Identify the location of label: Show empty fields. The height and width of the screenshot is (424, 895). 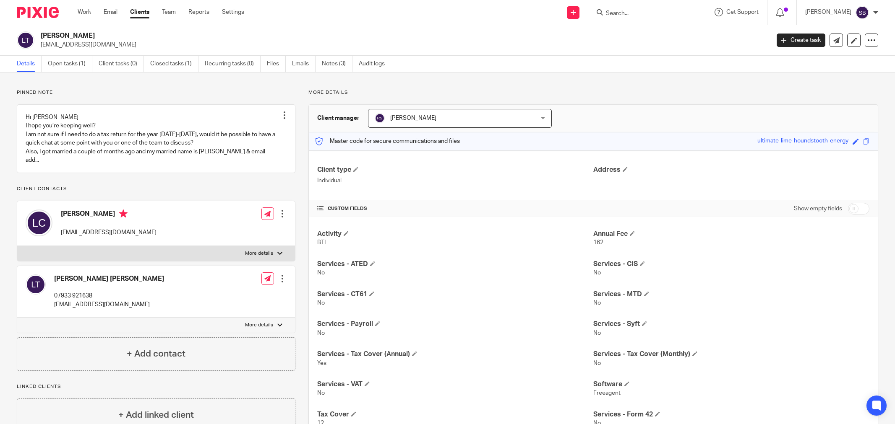
(817, 209).